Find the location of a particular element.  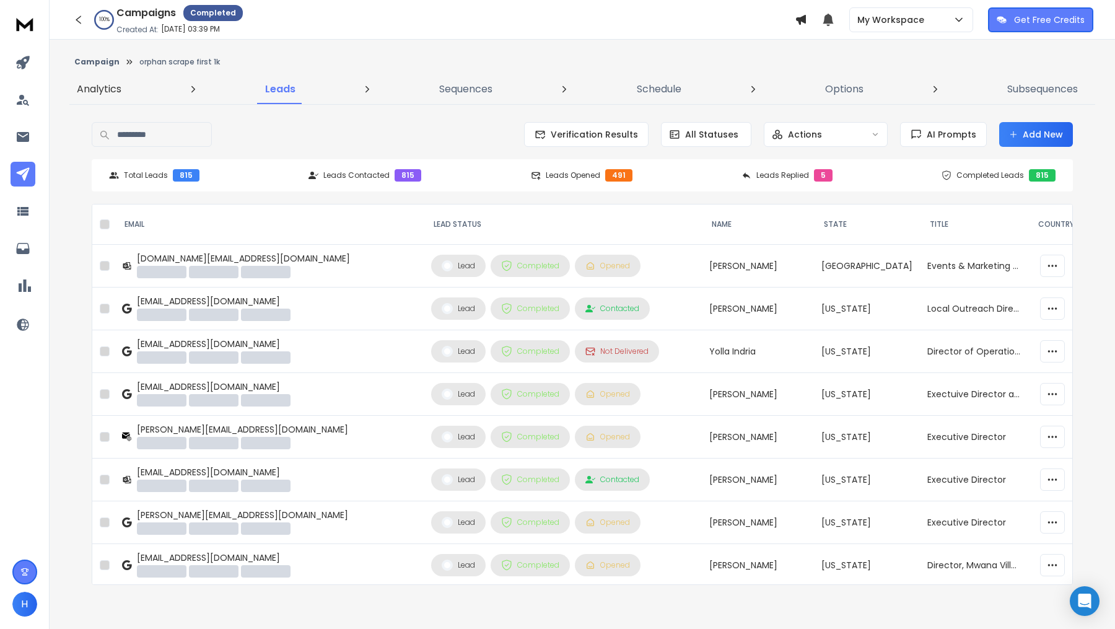

p: Options is located at coordinates (844, 89).